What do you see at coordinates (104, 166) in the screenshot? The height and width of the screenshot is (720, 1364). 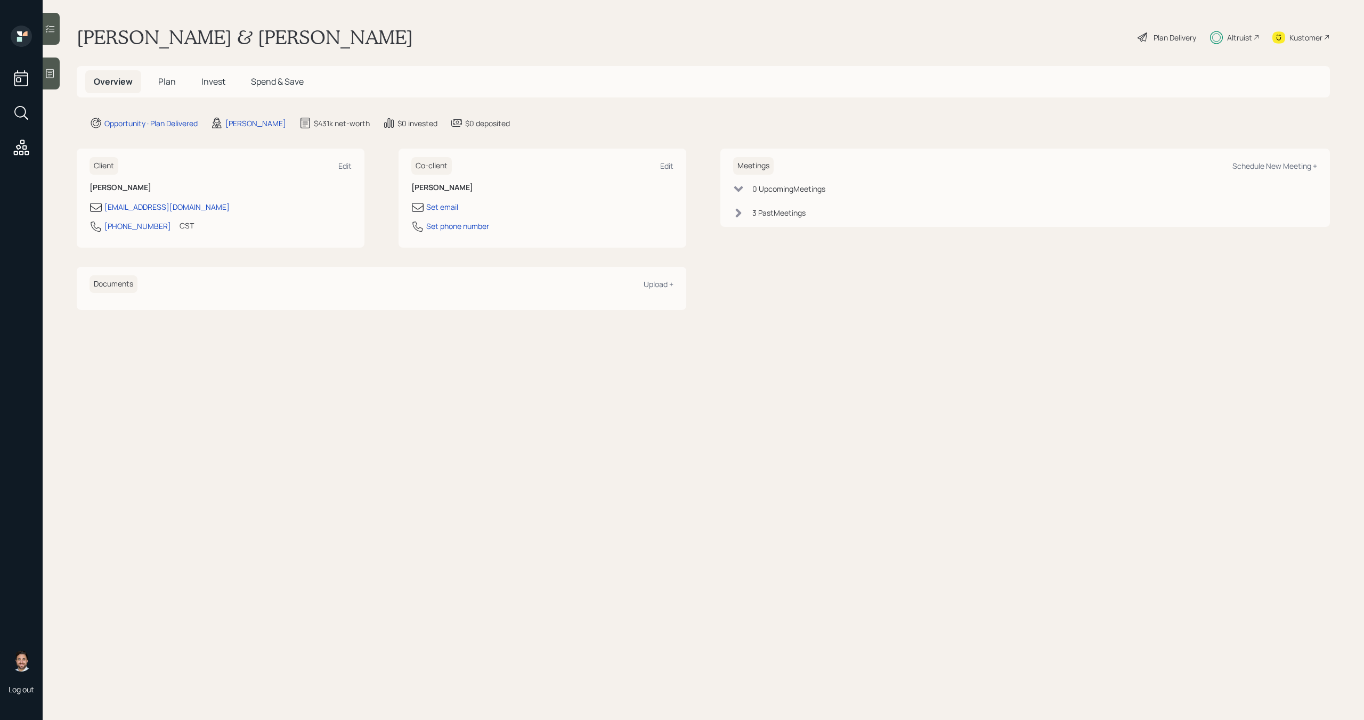 I see `h6: Client` at bounding box center [104, 166].